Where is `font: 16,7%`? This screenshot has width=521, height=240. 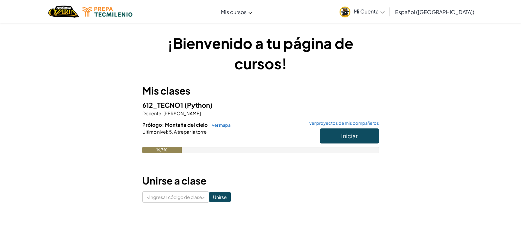
font: 16,7% is located at coordinates (162, 150).